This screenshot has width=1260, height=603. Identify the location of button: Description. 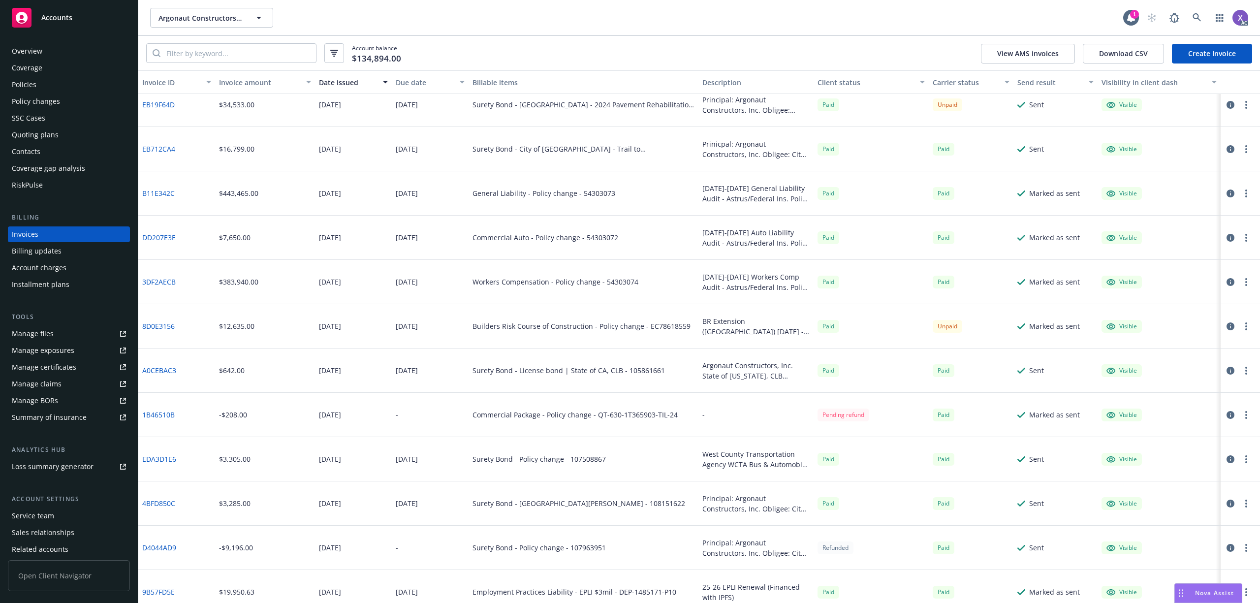
(756, 82).